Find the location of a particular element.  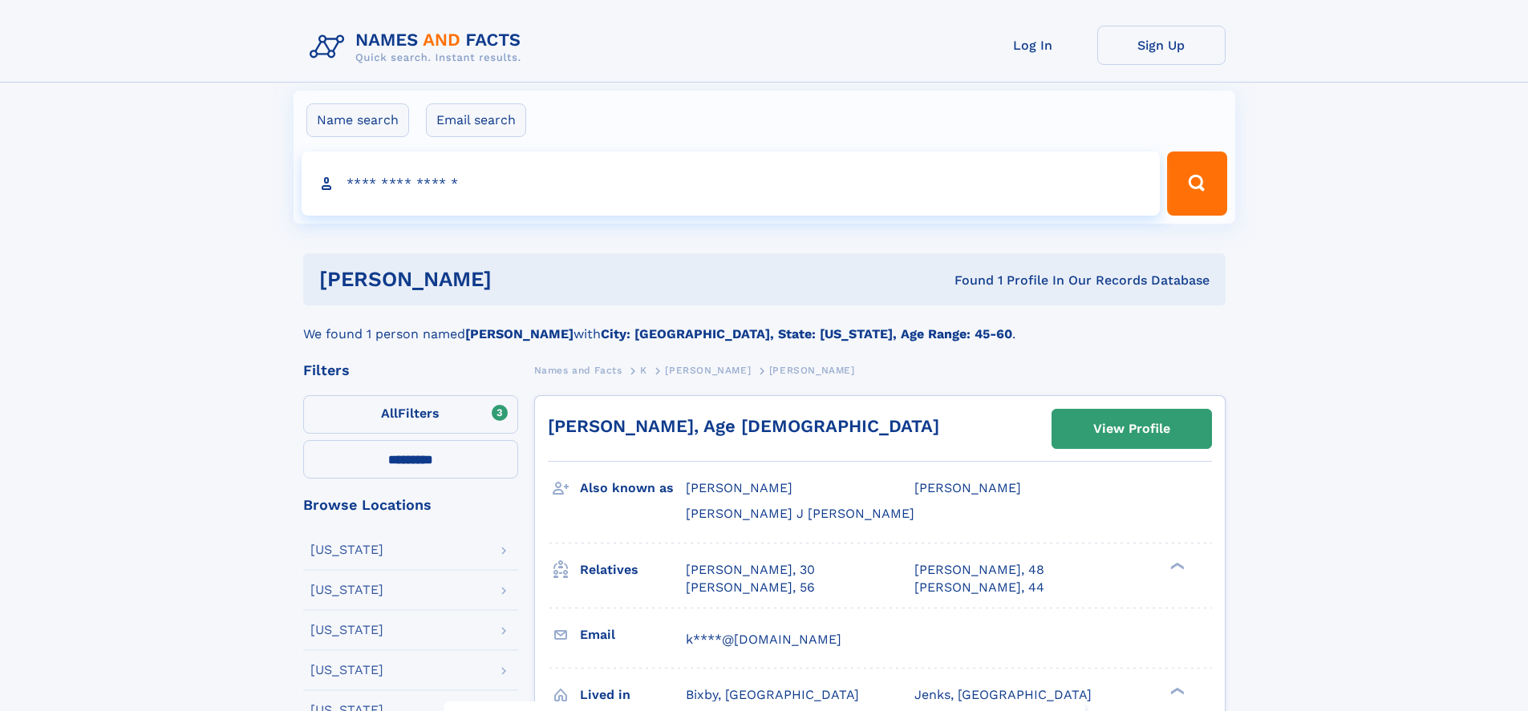

a: Log In is located at coordinates (1033, 45).